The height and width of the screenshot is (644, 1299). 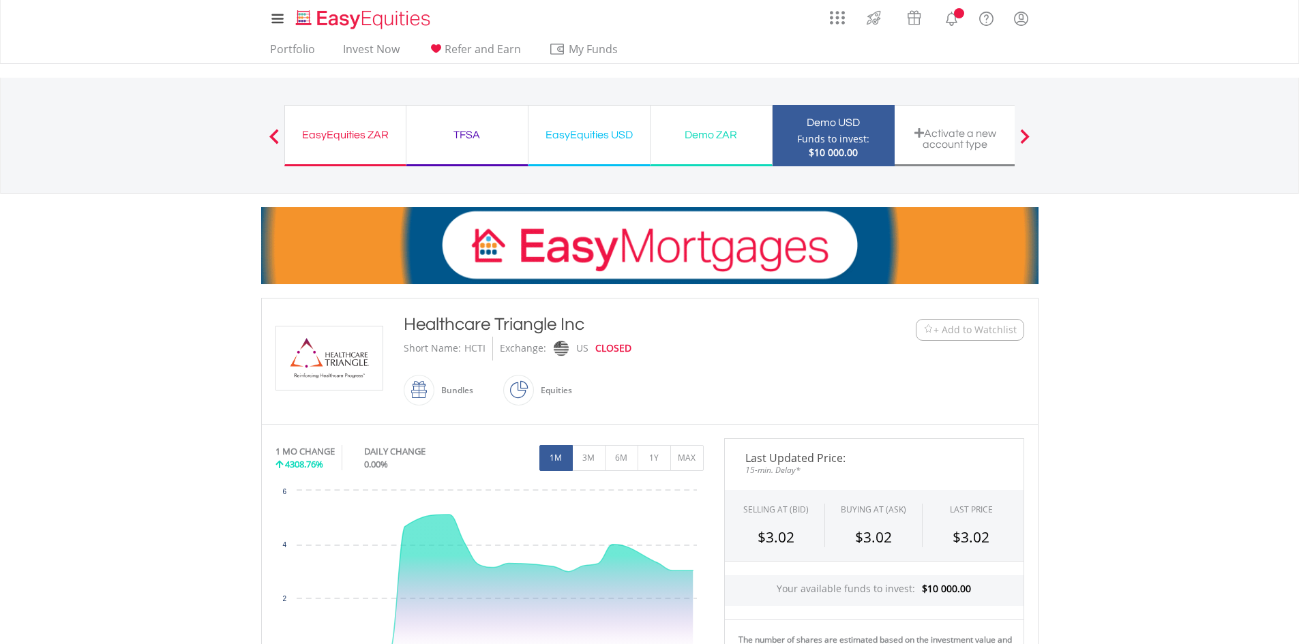 What do you see at coordinates (874, 18) in the screenshot?
I see `img: thrive-v2.svg` at bounding box center [874, 18].